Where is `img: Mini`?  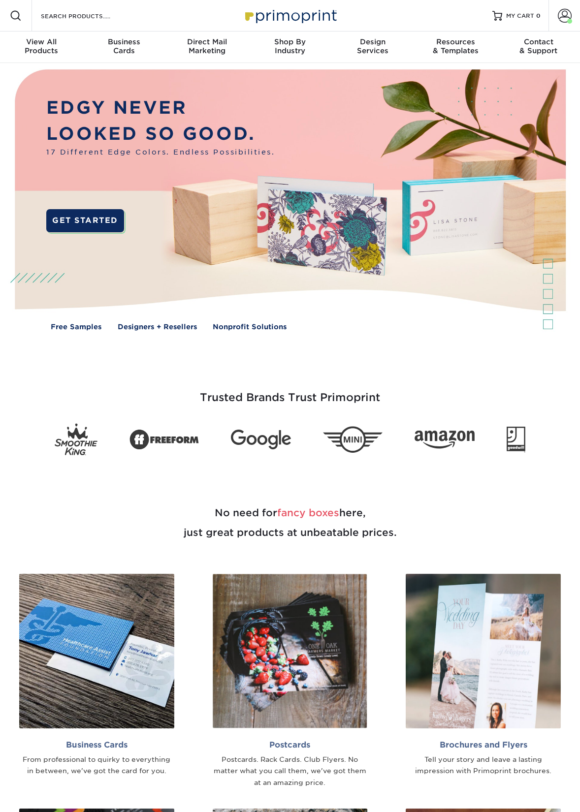
img: Mini is located at coordinates (352, 439).